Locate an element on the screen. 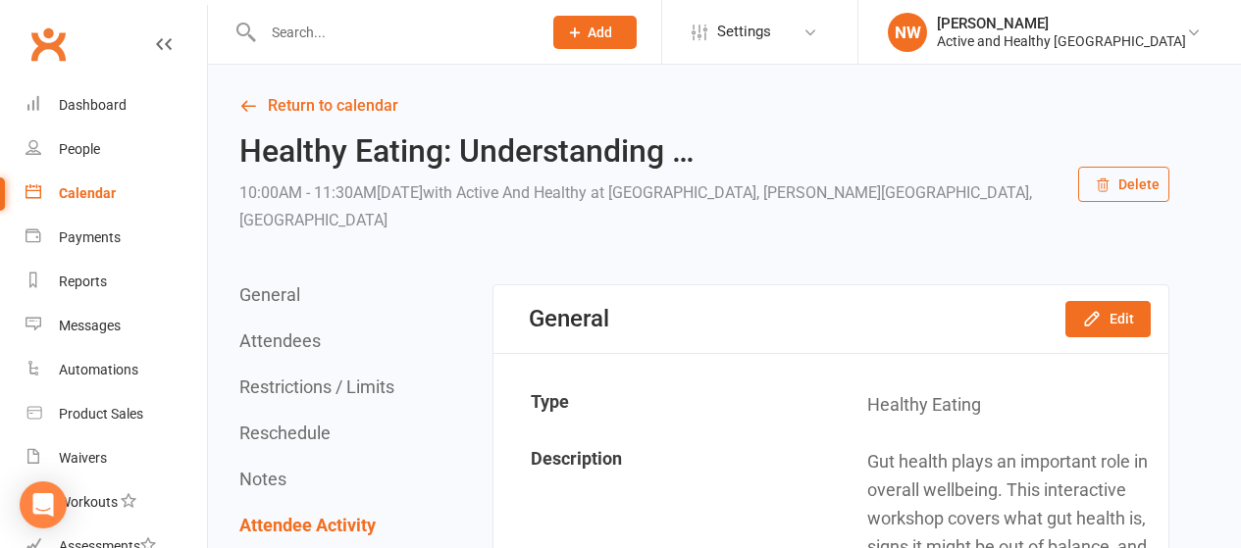 Image resolution: width=1241 pixels, height=548 pixels. button: Reschedule is located at coordinates (285, 433).